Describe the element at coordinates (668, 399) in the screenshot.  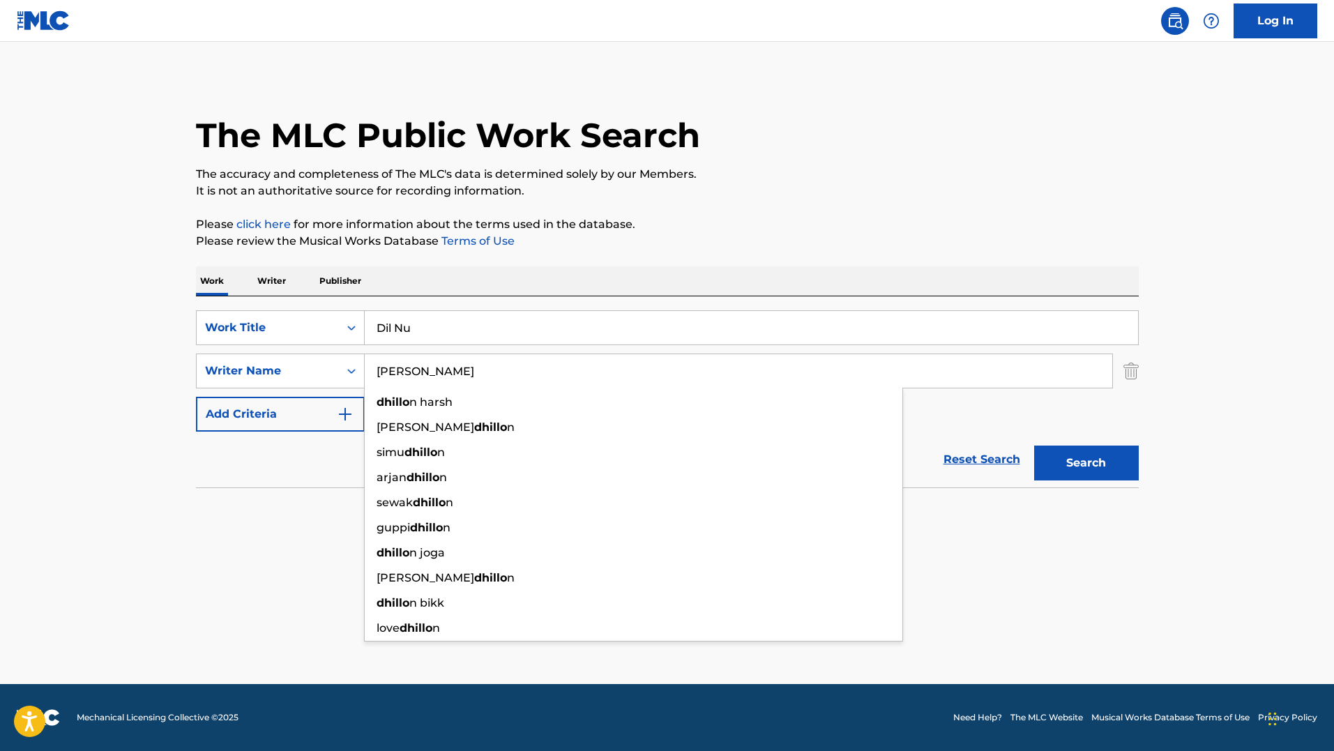
I see `form: Search Form` at that location.